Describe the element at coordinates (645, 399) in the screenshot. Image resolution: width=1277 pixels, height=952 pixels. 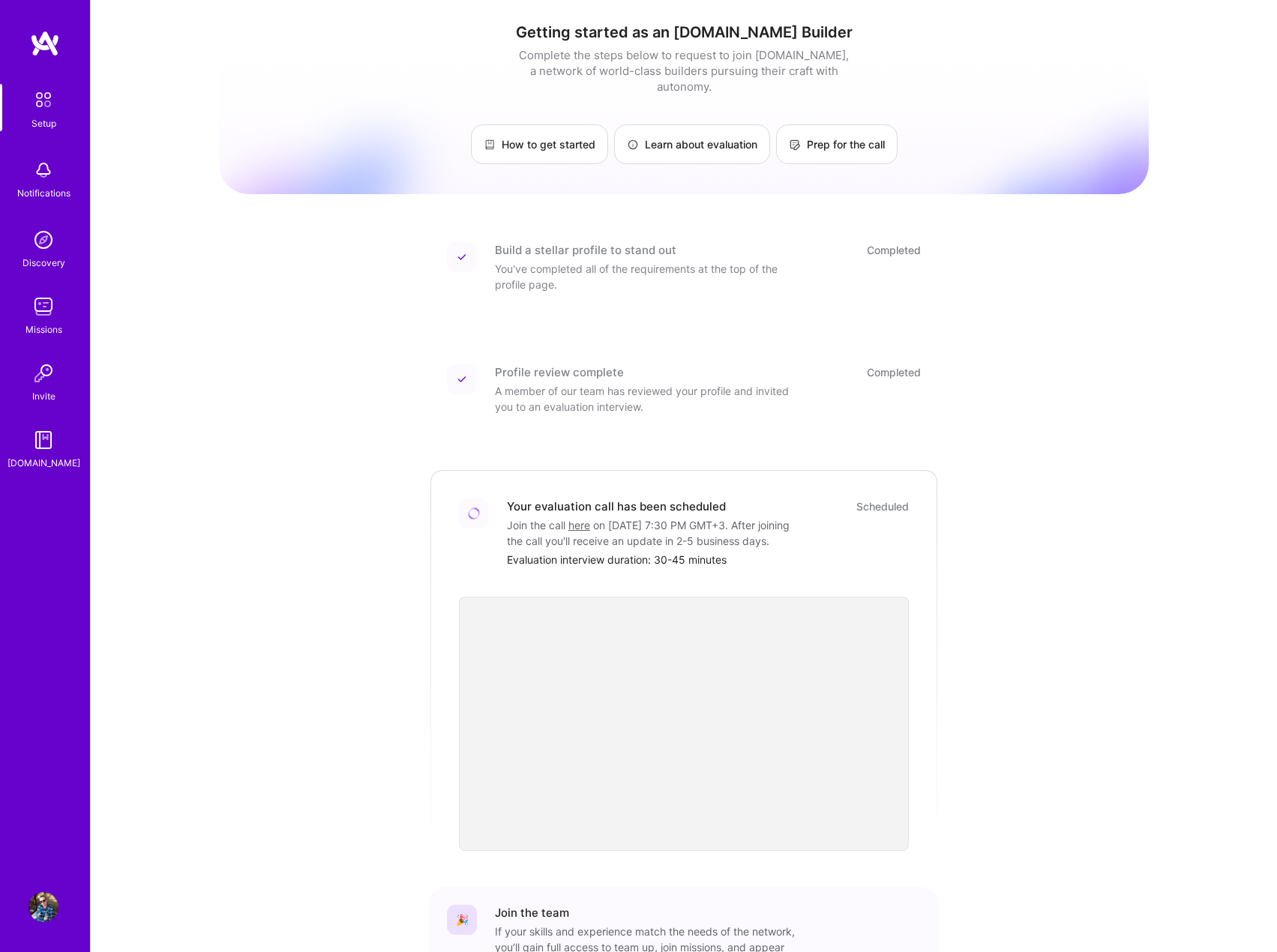
I see `div: A member of our team has reviewed your profile and invited you to an evaluation interview.` at that location.